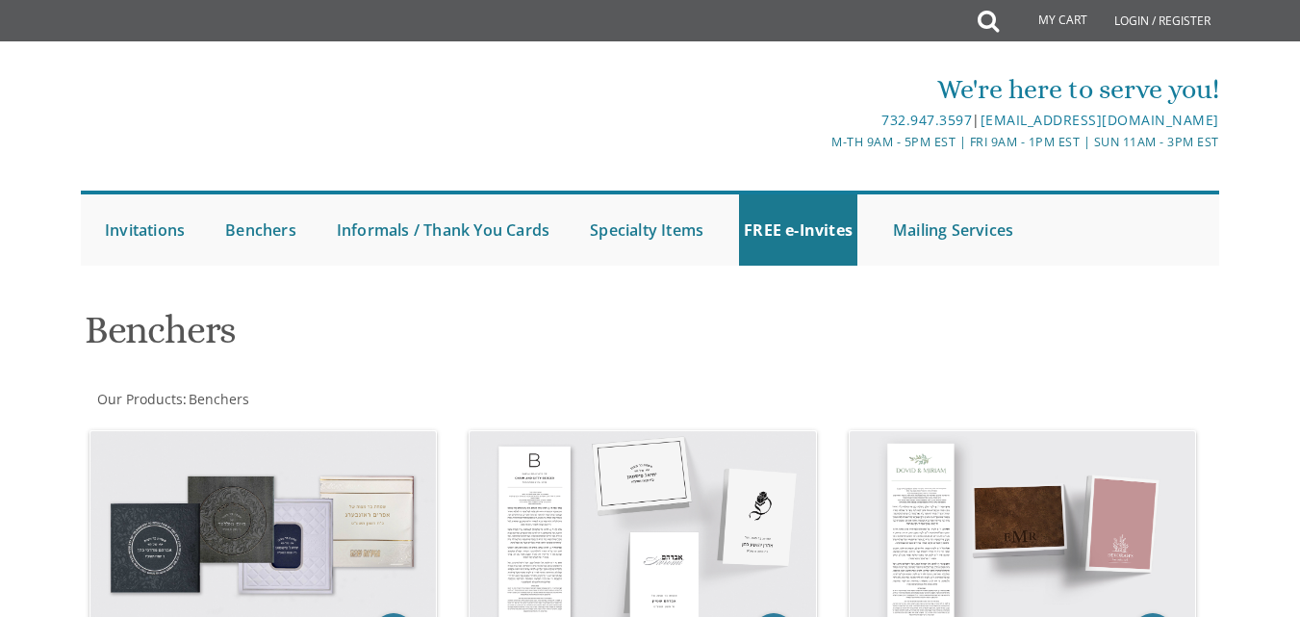 The image size is (1300, 617). I want to click on div: M-Th 9am - 5pm EST | Fri 9am - 1pm EST | Sun 11am - 3pm EST, so click(840, 141).